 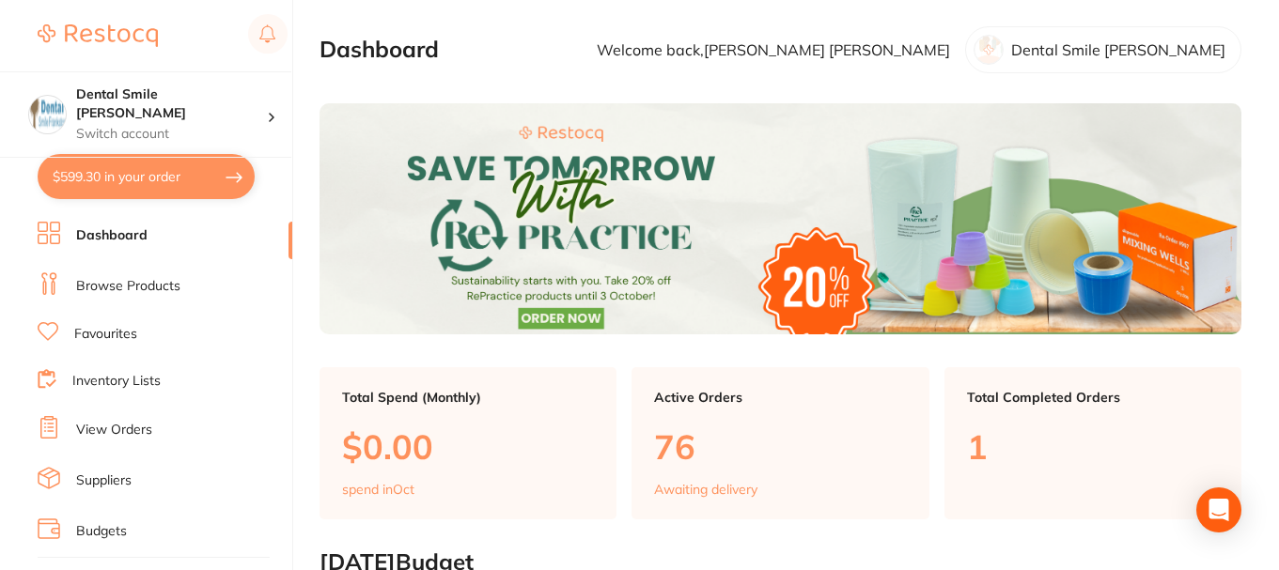 I want to click on p: Switch account, so click(x=171, y=134).